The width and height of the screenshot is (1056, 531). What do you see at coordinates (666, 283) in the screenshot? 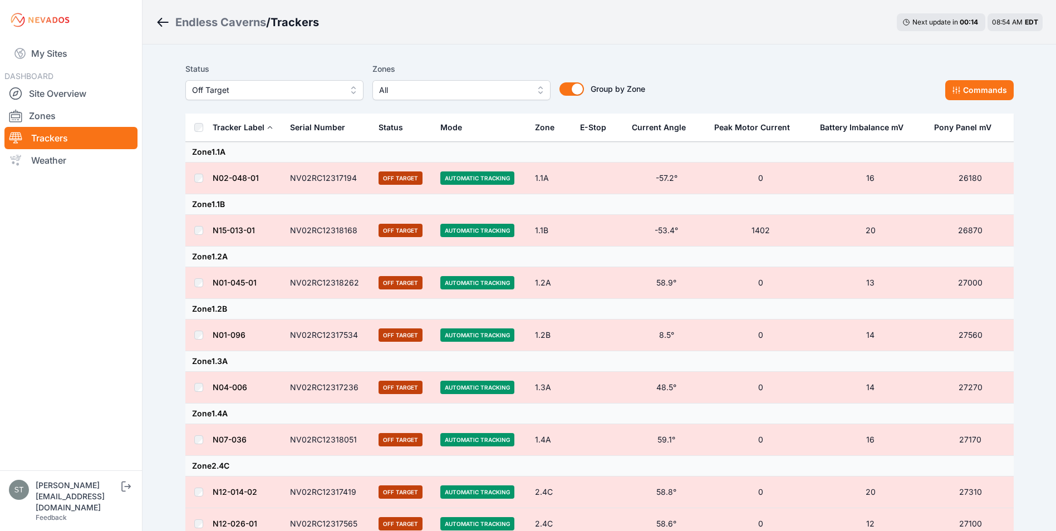
I see `td: 58.9°` at bounding box center [666, 283].